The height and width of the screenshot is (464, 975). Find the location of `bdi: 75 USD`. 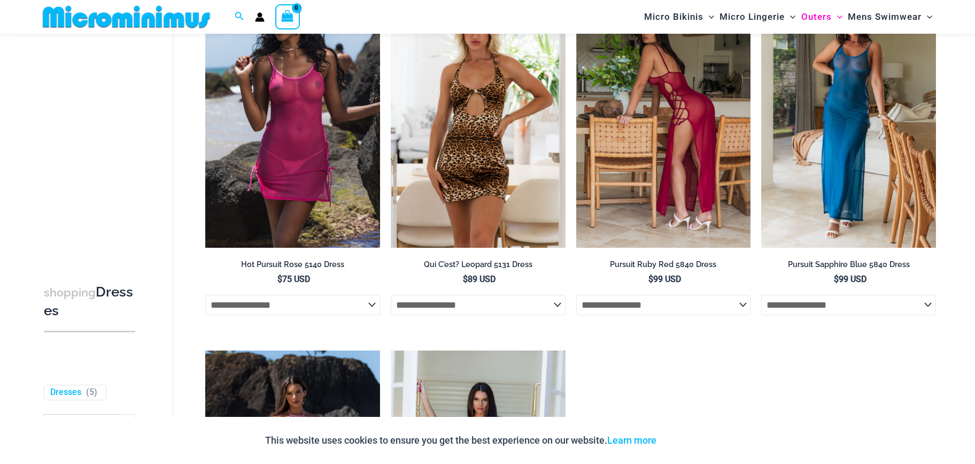

bdi: 75 USD is located at coordinates (294, 279).